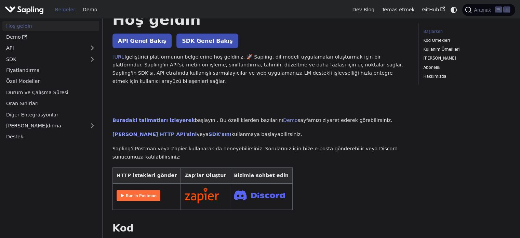 Image resolution: width=520 pixels, height=238 pixels. What do you see at coordinates (44, 48) in the screenshot?
I see `a: API` at bounding box center [44, 48].